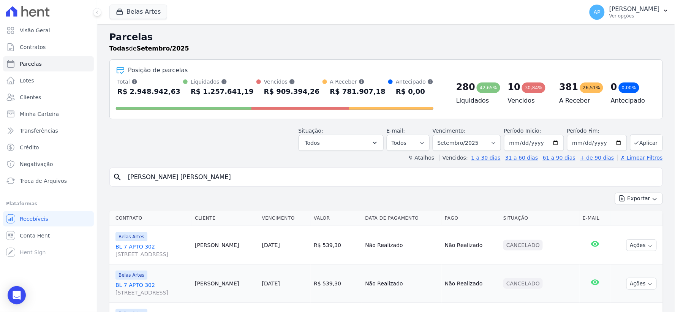  What do you see at coordinates (131, 237) in the screenshot?
I see `span: Belas Artes` at bounding box center [131, 237].